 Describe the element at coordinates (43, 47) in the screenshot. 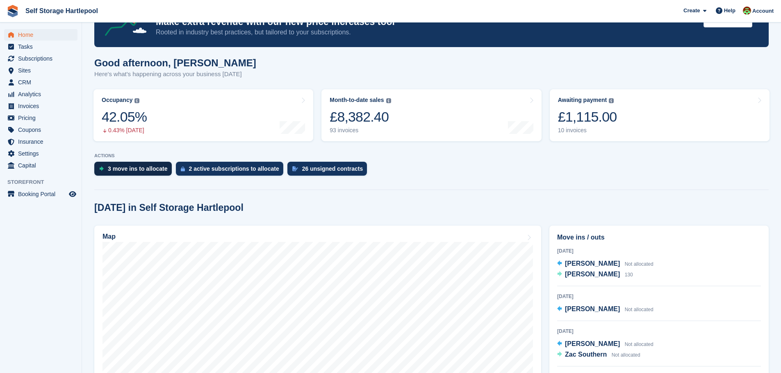

I see `span: Tasks` at that location.